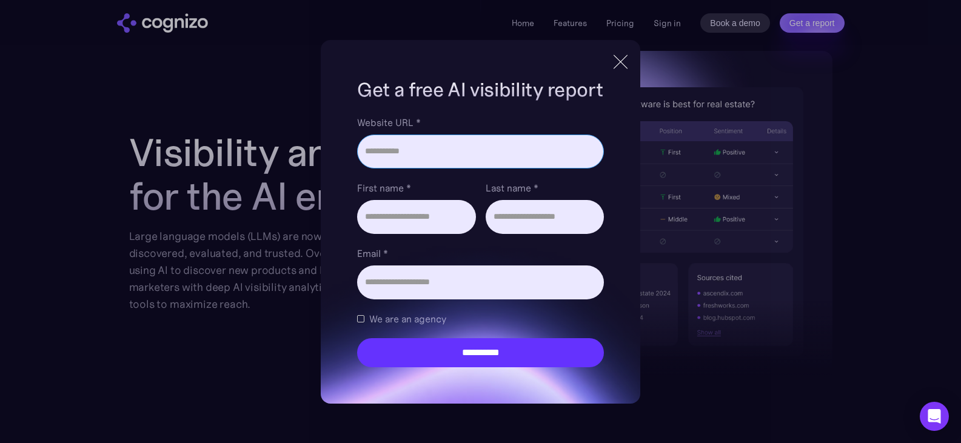  I want to click on span: We are an agency, so click(407, 319).